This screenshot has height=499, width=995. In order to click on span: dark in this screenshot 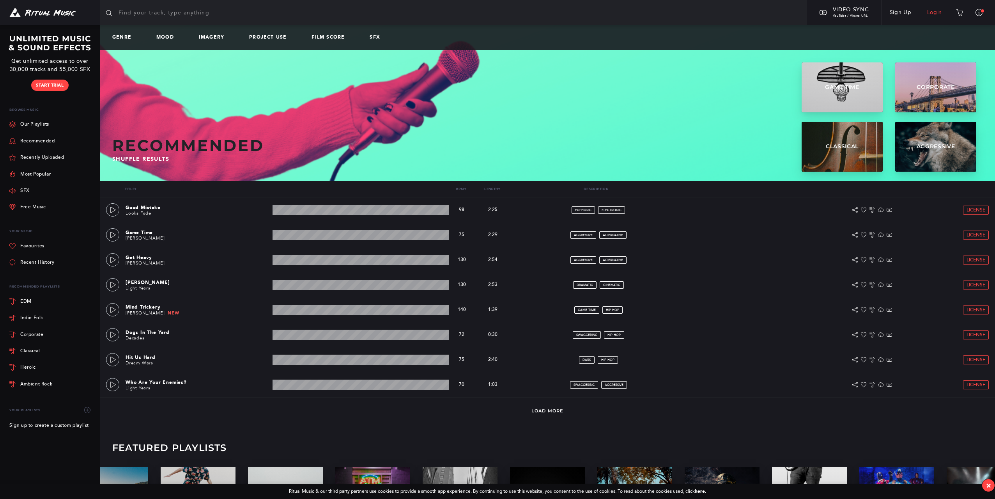, I will do `click(587, 359)`.